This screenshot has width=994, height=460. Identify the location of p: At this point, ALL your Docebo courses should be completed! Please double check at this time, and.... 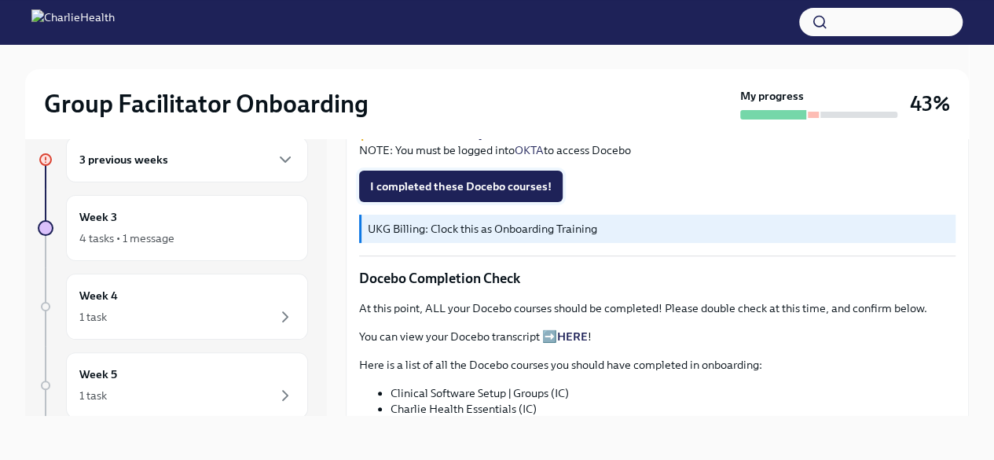
(657, 308).